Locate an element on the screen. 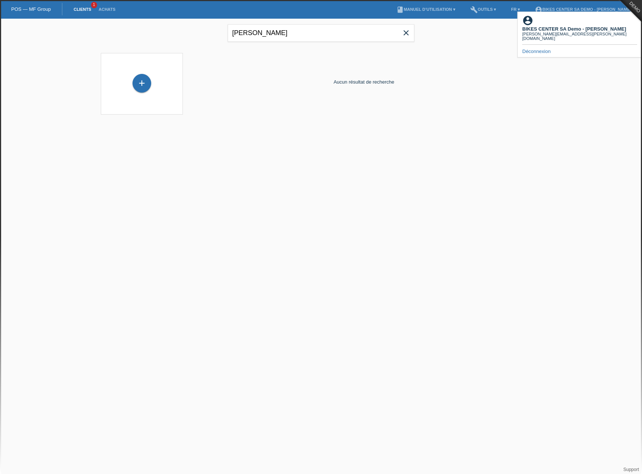 This screenshot has width=642, height=474. input: Recherche... is located at coordinates (321, 33).